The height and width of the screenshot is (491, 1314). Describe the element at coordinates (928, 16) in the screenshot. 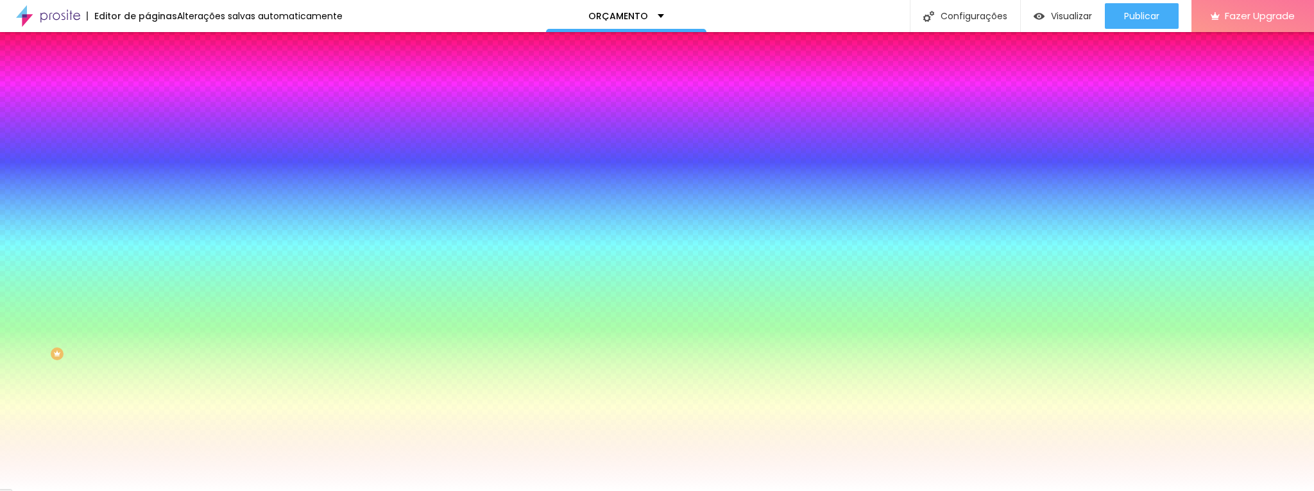

I see `img: Icone` at that location.